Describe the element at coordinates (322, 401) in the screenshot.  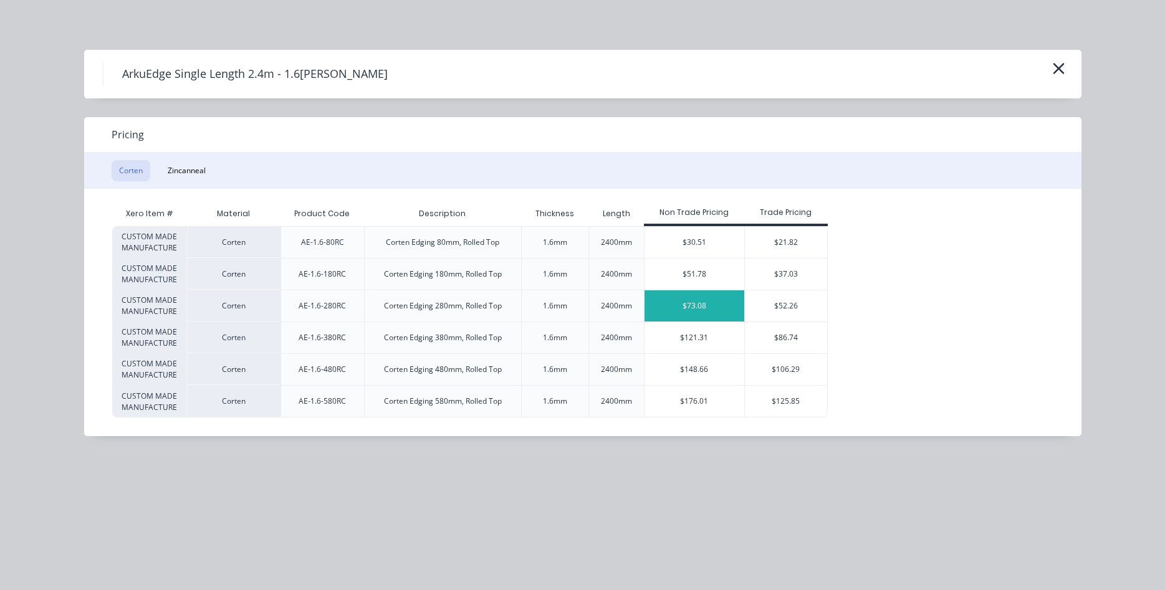
I see `div: AE-1.6-580RC` at that location.